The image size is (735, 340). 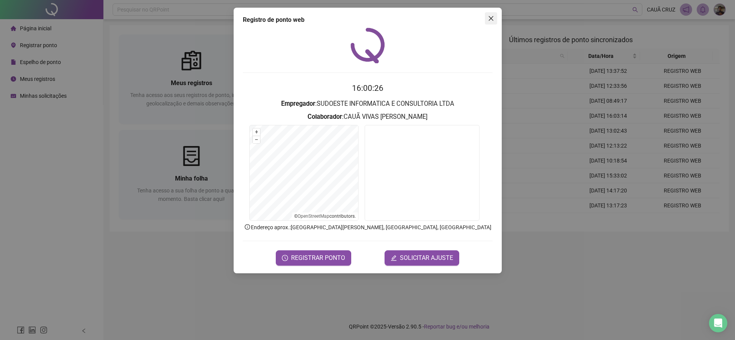 What do you see at coordinates (491, 18) in the screenshot?
I see `span: close` at bounding box center [491, 18].